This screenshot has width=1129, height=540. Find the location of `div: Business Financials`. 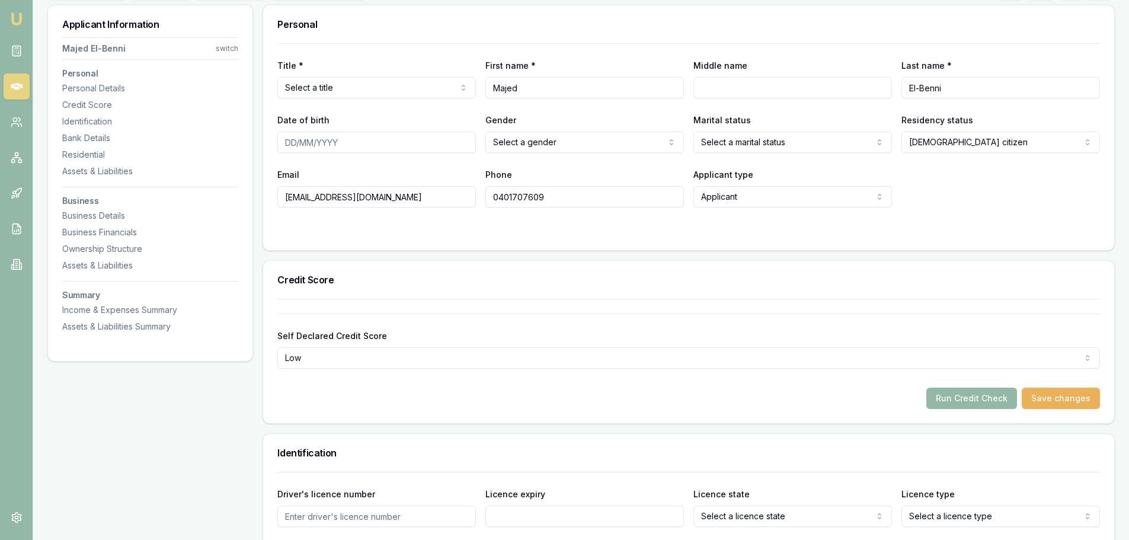

div: Business Financials is located at coordinates (150, 232).